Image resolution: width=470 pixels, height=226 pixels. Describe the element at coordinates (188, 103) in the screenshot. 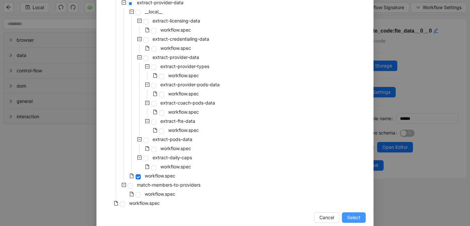

I see `span: extract-coach-pods-data` at that location.